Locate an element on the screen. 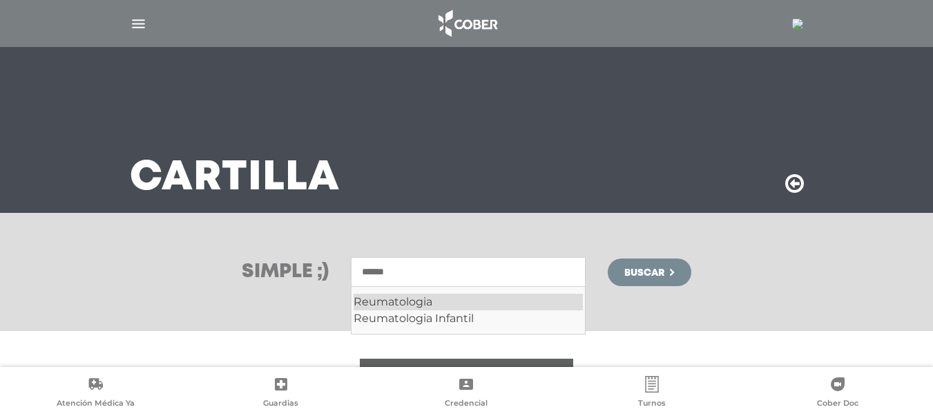 The width and height of the screenshot is (933, 414). div: Reumatologia is located at coordinates (468, 302).